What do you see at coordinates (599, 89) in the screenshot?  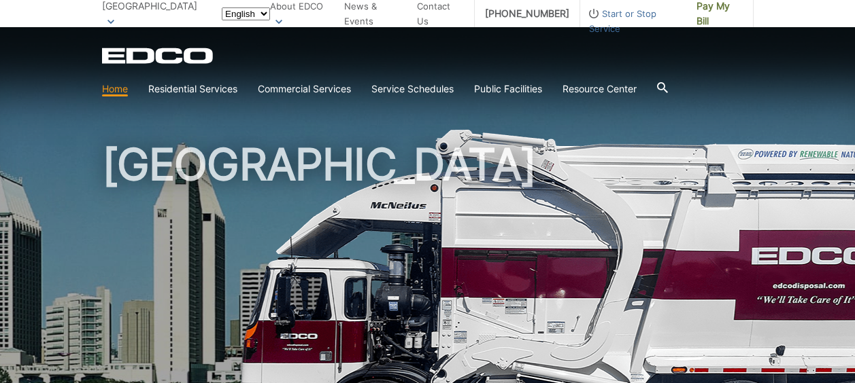 I see `a: Resource Center` at bounding box center [599, 89].